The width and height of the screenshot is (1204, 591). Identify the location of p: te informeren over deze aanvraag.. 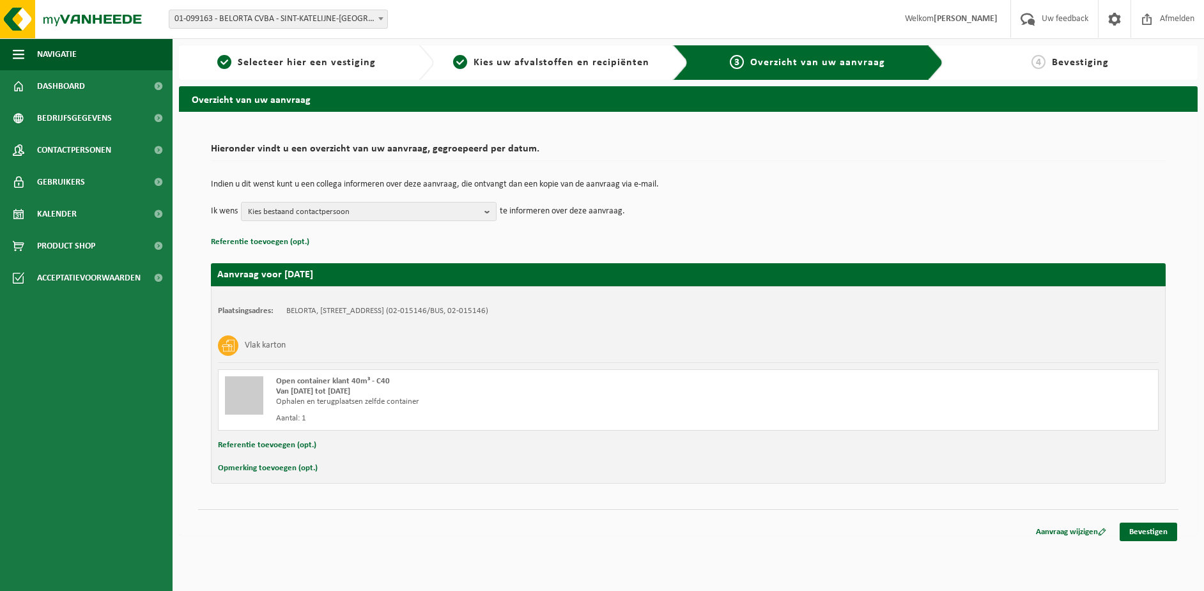
(562, 212).